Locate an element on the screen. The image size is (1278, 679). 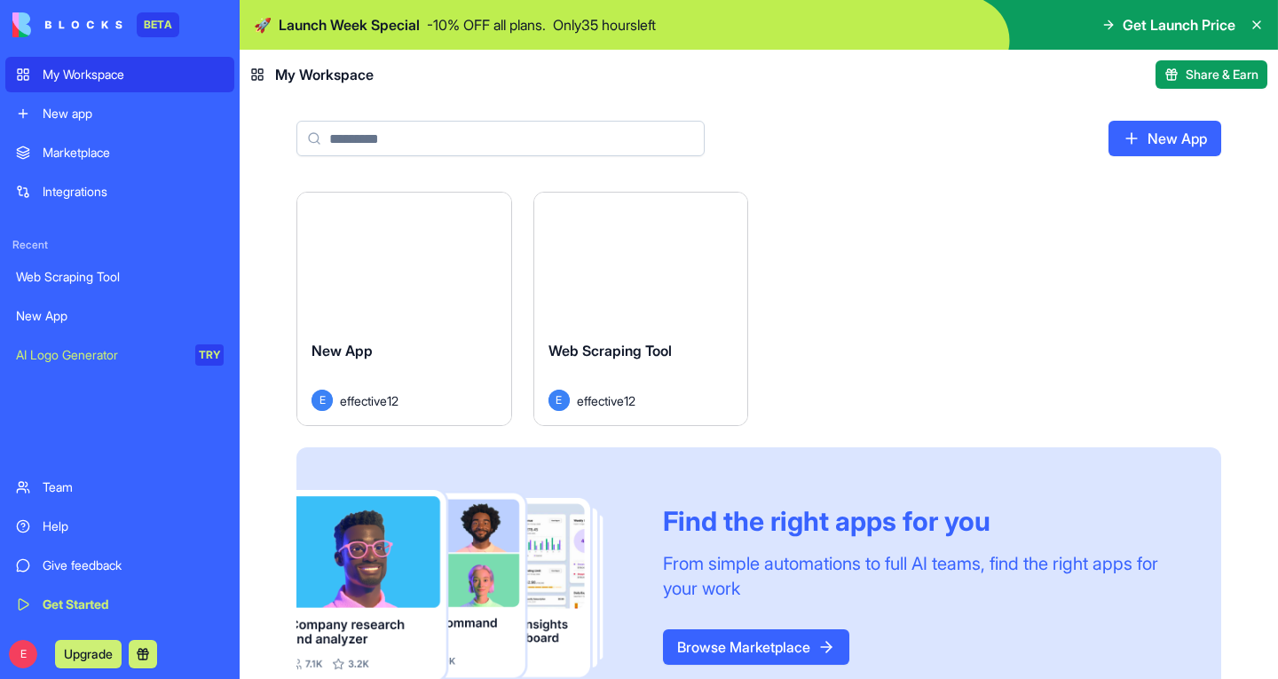
a: Marketplace is located at coordinates (120, 153).